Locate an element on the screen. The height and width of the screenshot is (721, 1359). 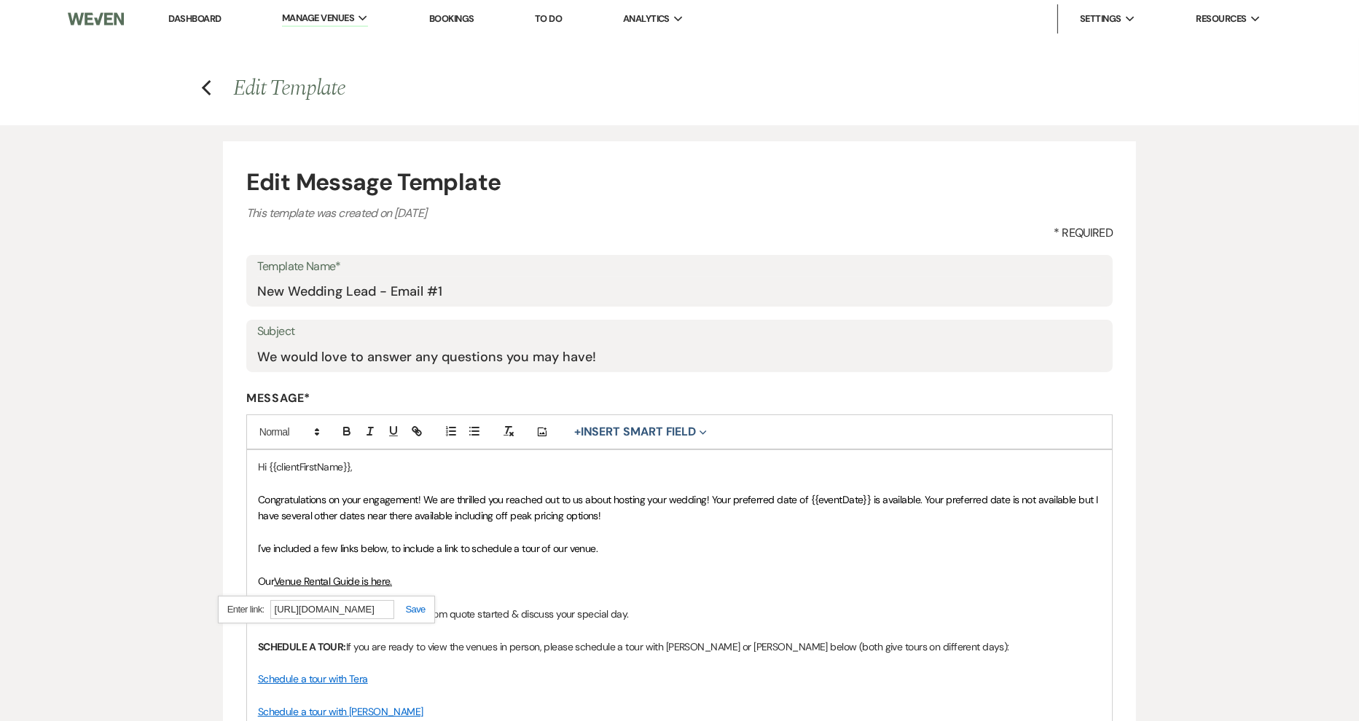
a: Dashboard is located at coordinates (194, 18).